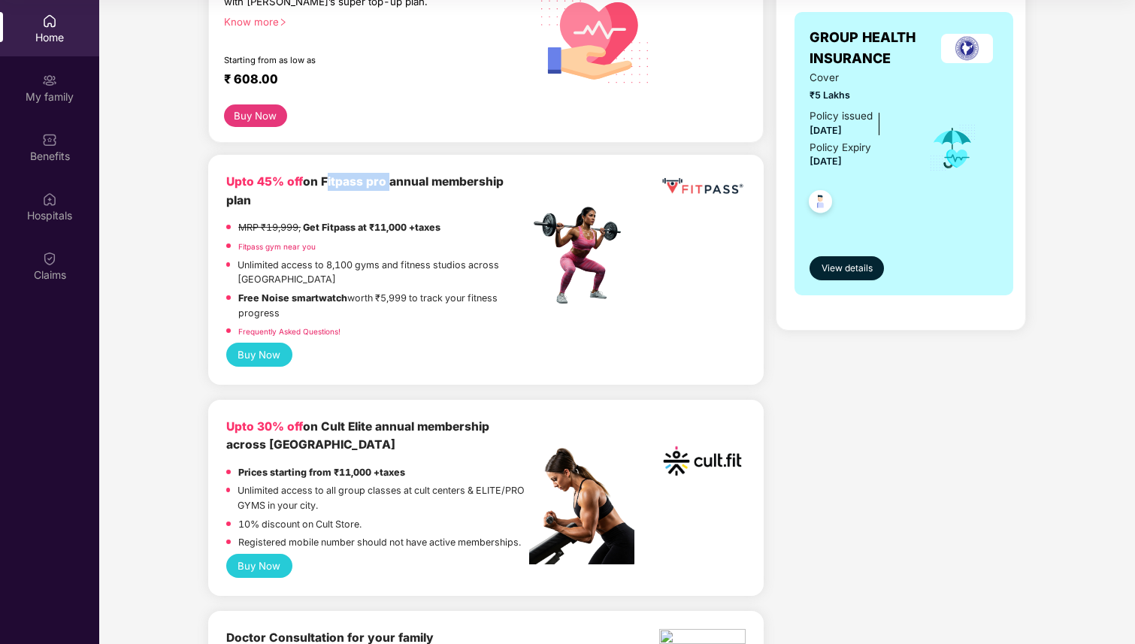 The height and width of the screenshot is (644, 1135). Describe the element at coordinates (277, 247) in the screenshot. I see `a: Fitpass gym near you` at that location.